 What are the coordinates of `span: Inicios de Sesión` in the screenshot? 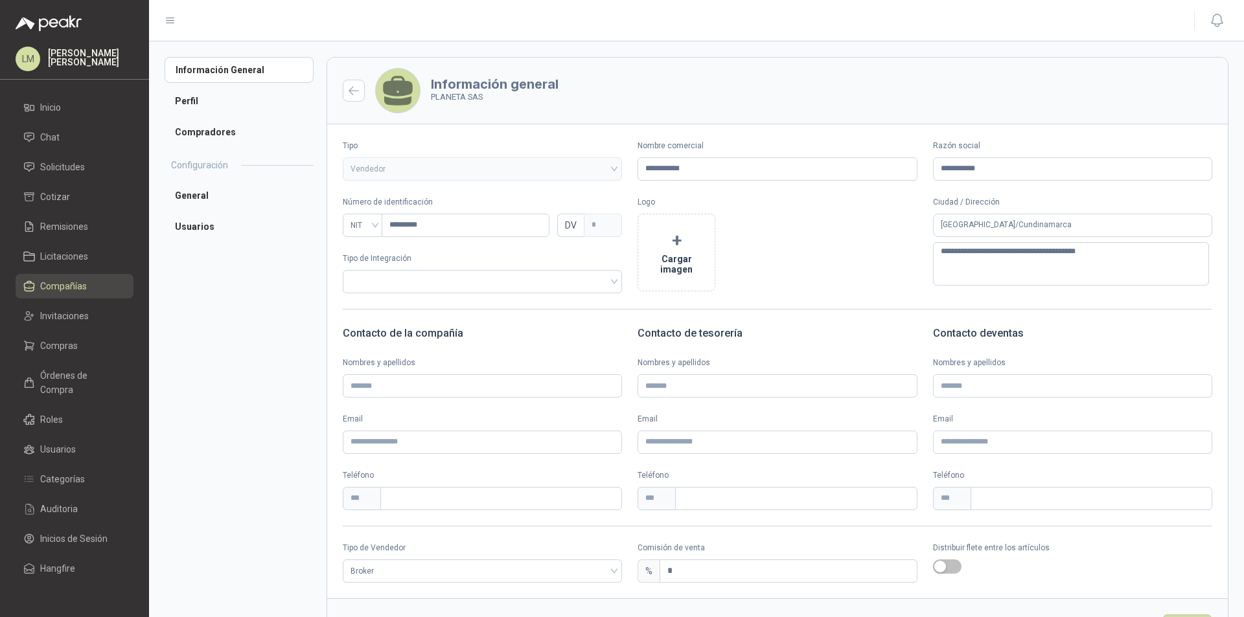 It's located at (74, 539).